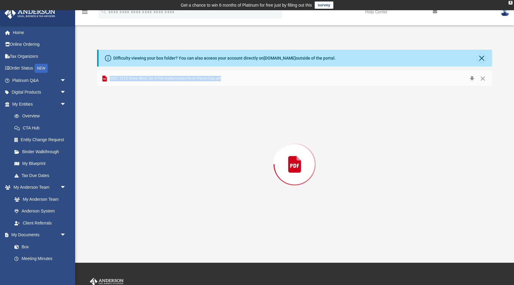 This screenshot has width=514, height=285. I want to click on a: My Documentsarrow_drop_down, so click(38, 235).